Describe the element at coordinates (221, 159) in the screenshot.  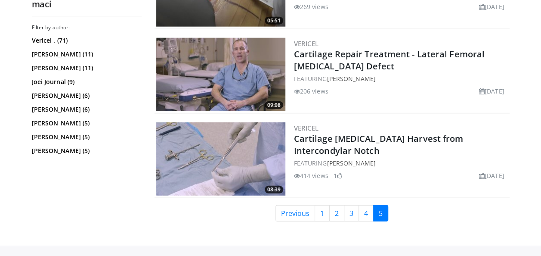
I see `img: 010732e1-6af6-451c-90dc-01296f35ed8c.300x170_q85_crop-smart_upscale.jpg` at that location.